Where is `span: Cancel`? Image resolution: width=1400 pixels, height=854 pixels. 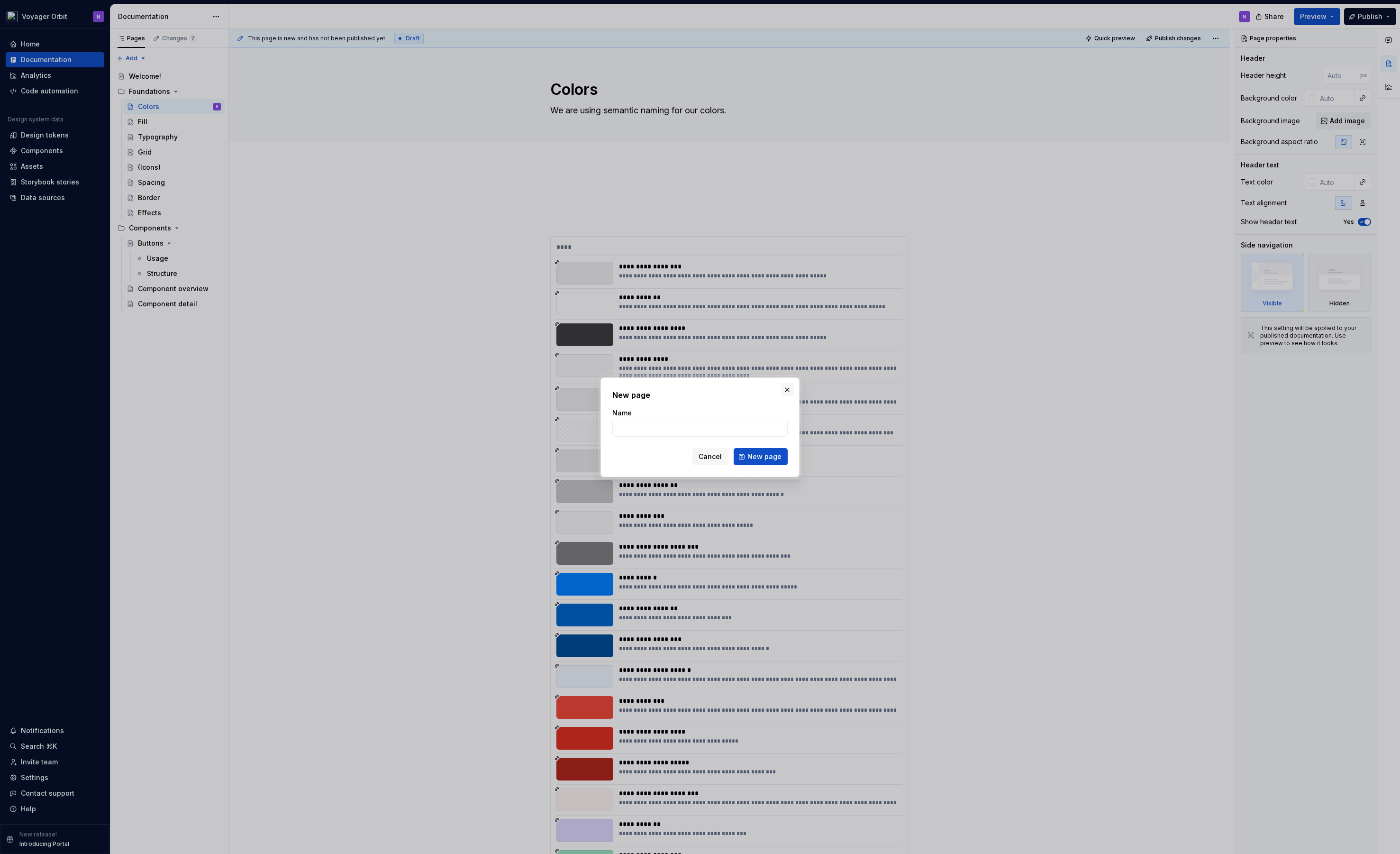
span: Cancel is located at coordinates (710, 456).